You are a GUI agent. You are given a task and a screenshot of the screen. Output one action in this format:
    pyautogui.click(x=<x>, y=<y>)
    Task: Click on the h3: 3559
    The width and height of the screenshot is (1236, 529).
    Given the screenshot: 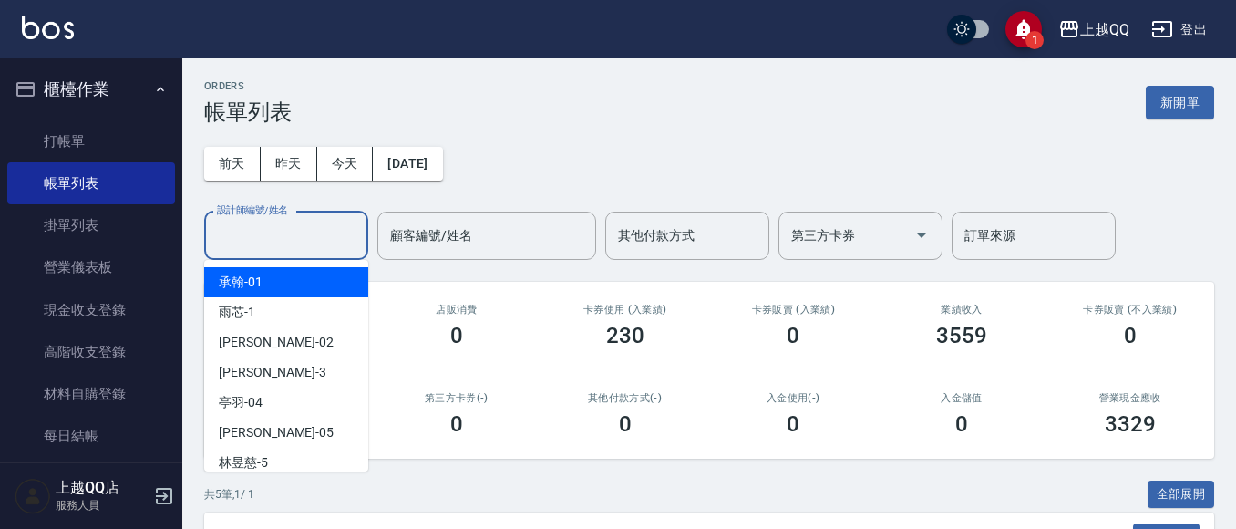 What is the action you would take?
    pyautogui.click(x=962, y=335)
    